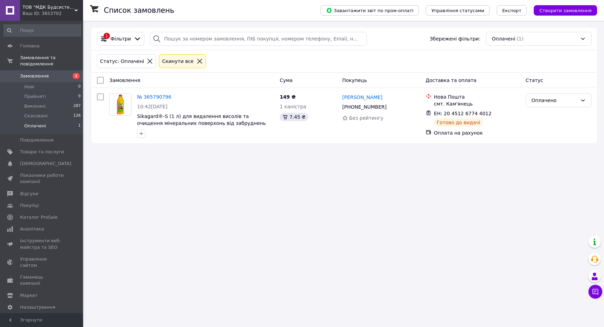 This screenshot has height=327, width=604. What do you see at coordinates (562, 10) in the screenshot?
I see `a: Створити замовлення` at bounding box center [562, 10].